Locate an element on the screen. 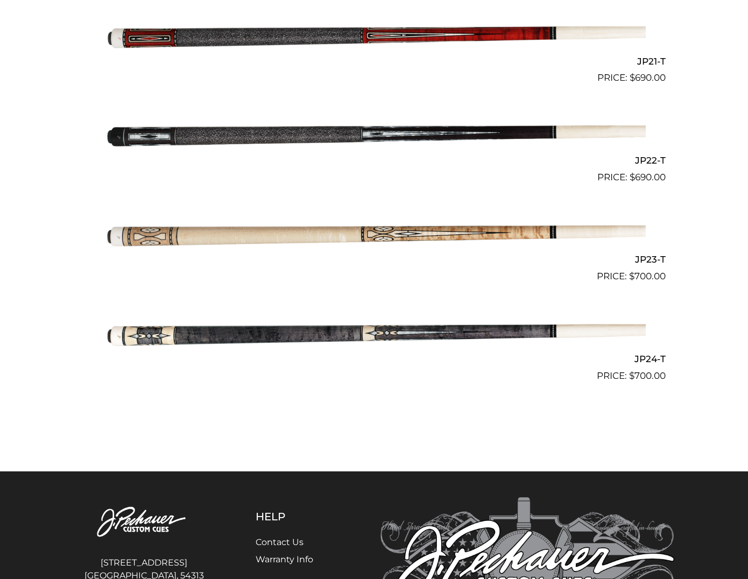  img: JP23-T is located at coordinates (374, 234).